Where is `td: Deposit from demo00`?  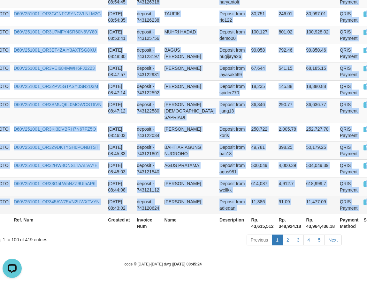
td: Deposit from demo00 is located at coordinates (232, 35).